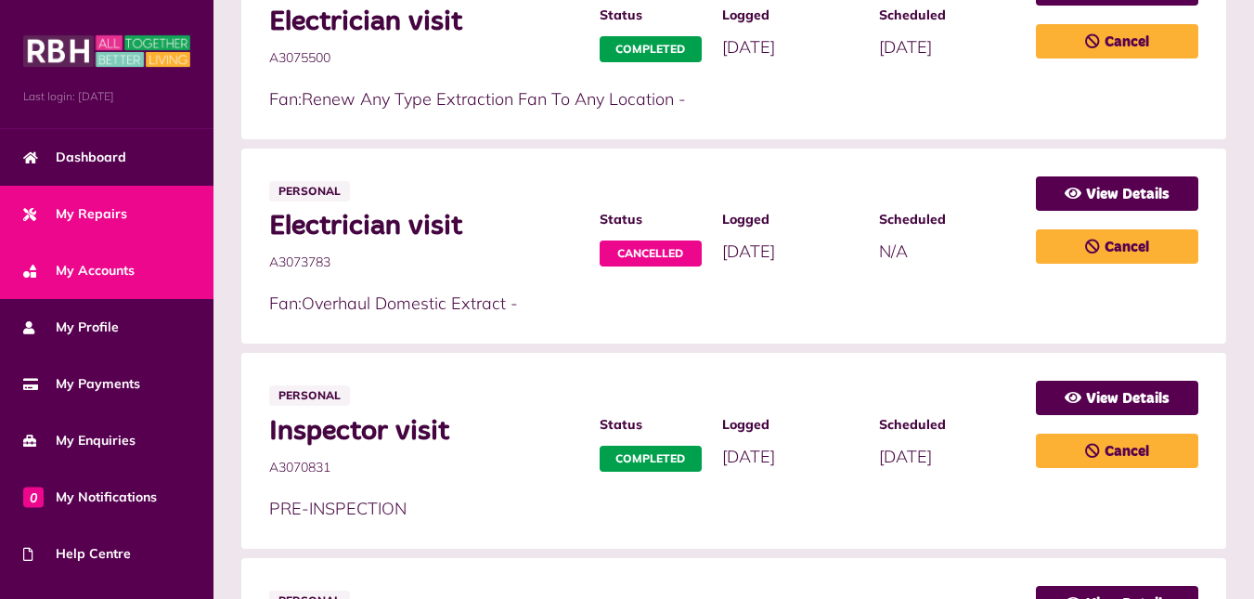  I want to click on span: Inspector visit, so click(425, 431).